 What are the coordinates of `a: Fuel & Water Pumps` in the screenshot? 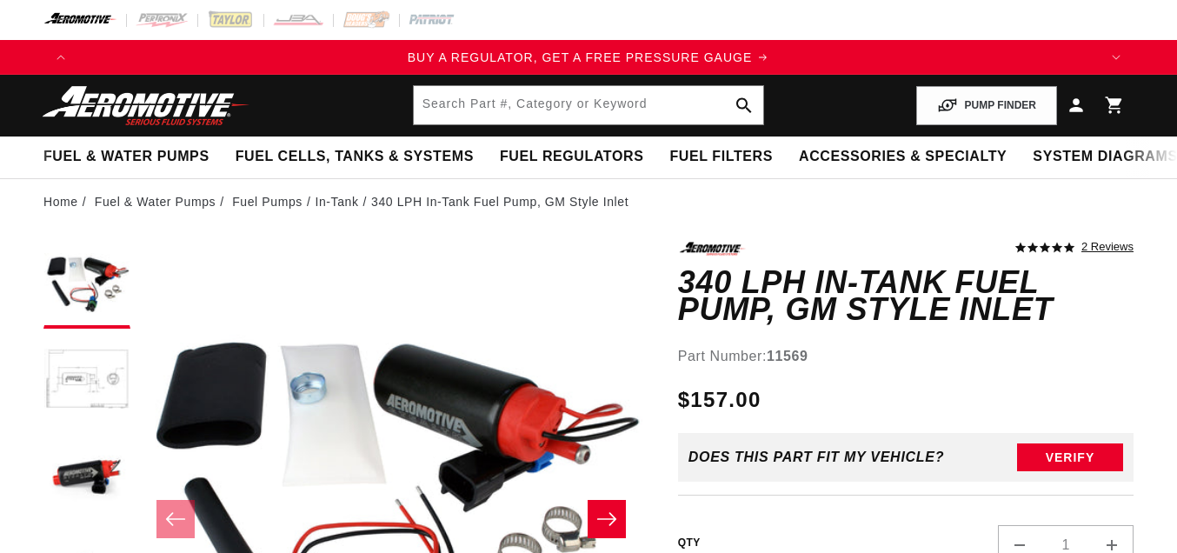 It's located at (155, 202).